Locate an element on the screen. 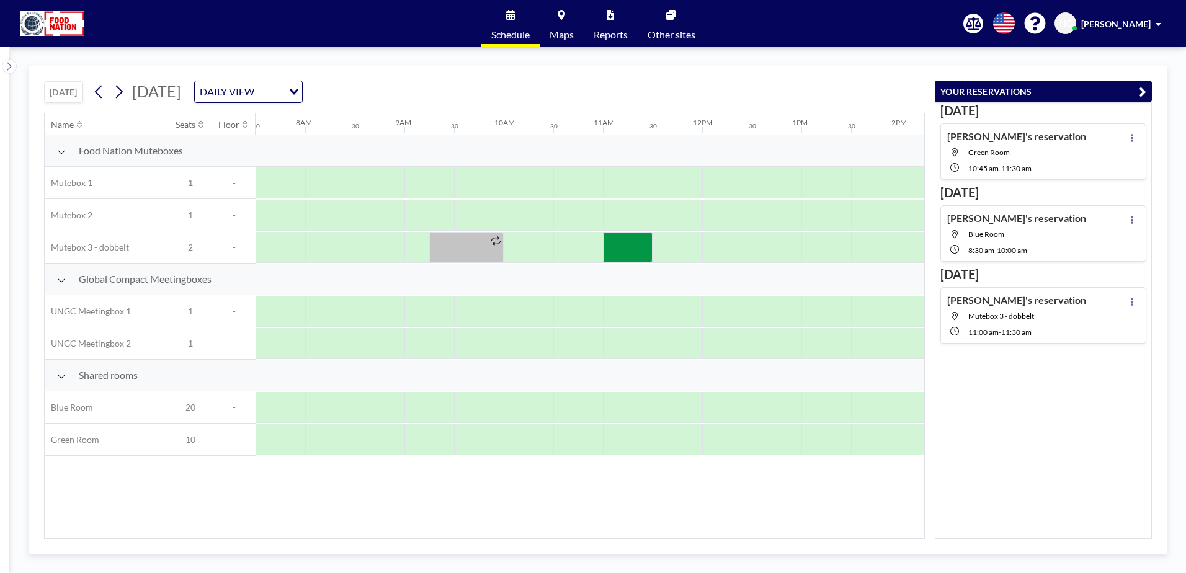 Image resolution: width=1186 pixels, height=573 pixels. span: Global Compact Meetingboxes is located at coordinates (145, 279).